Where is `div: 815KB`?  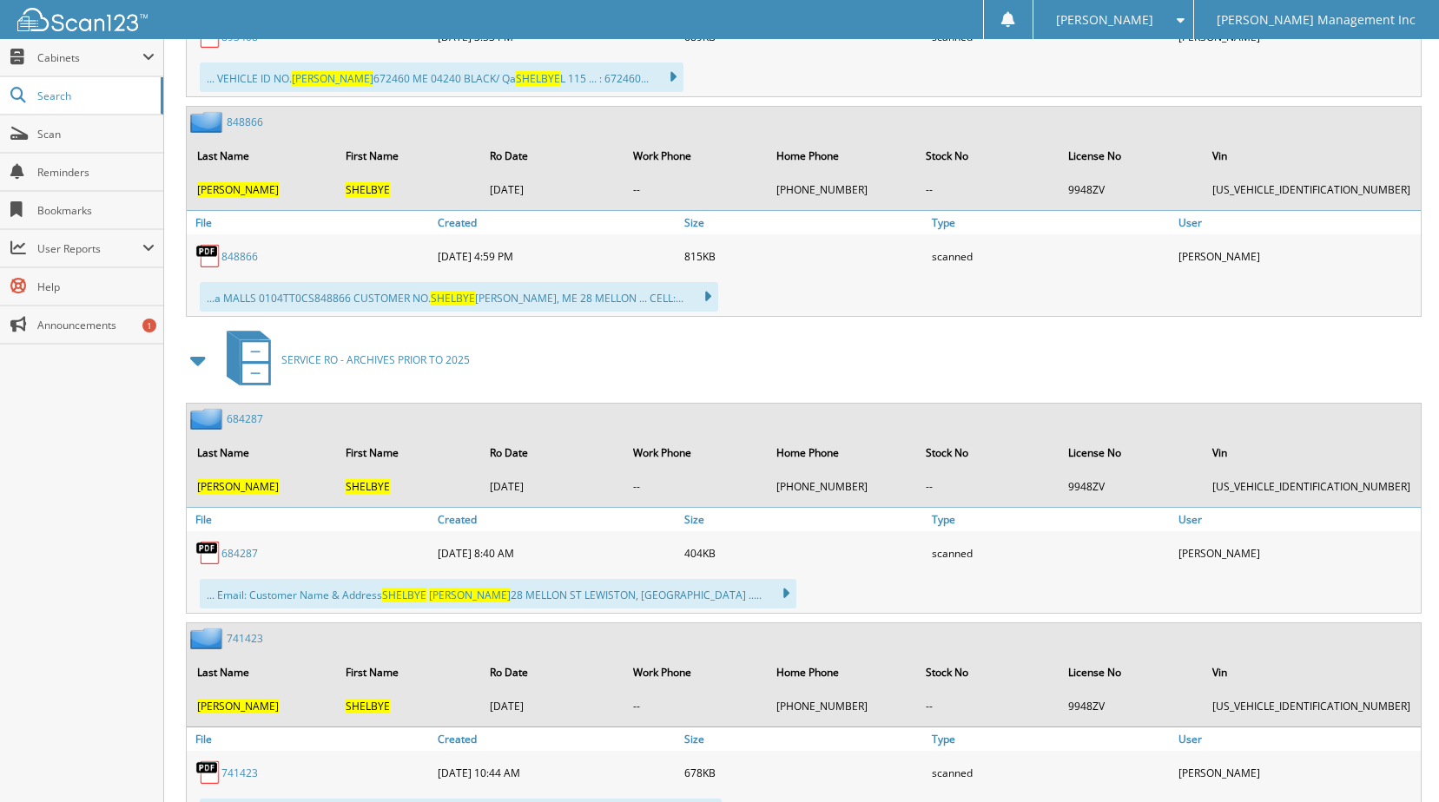
div: 815KB is located at coordinates (803, 256).